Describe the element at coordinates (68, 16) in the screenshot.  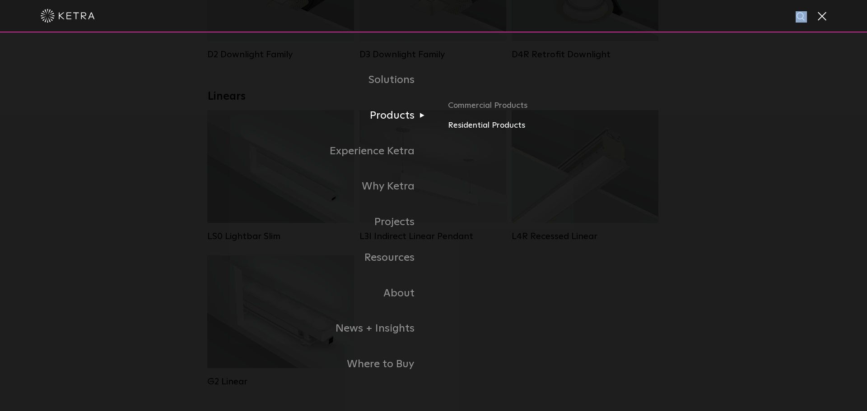
I see `img: ketra-logo-2019-white` at that location.